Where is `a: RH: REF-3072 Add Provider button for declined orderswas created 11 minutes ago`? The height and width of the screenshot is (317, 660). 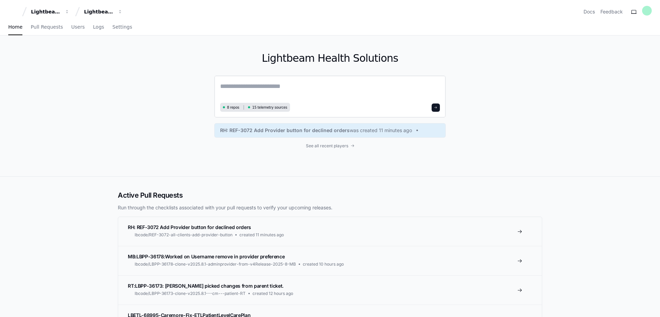 a: RH: REF-3072 Add Provider button for declined orderswas created 11 minutes ago is located at coordinates (330, 130).